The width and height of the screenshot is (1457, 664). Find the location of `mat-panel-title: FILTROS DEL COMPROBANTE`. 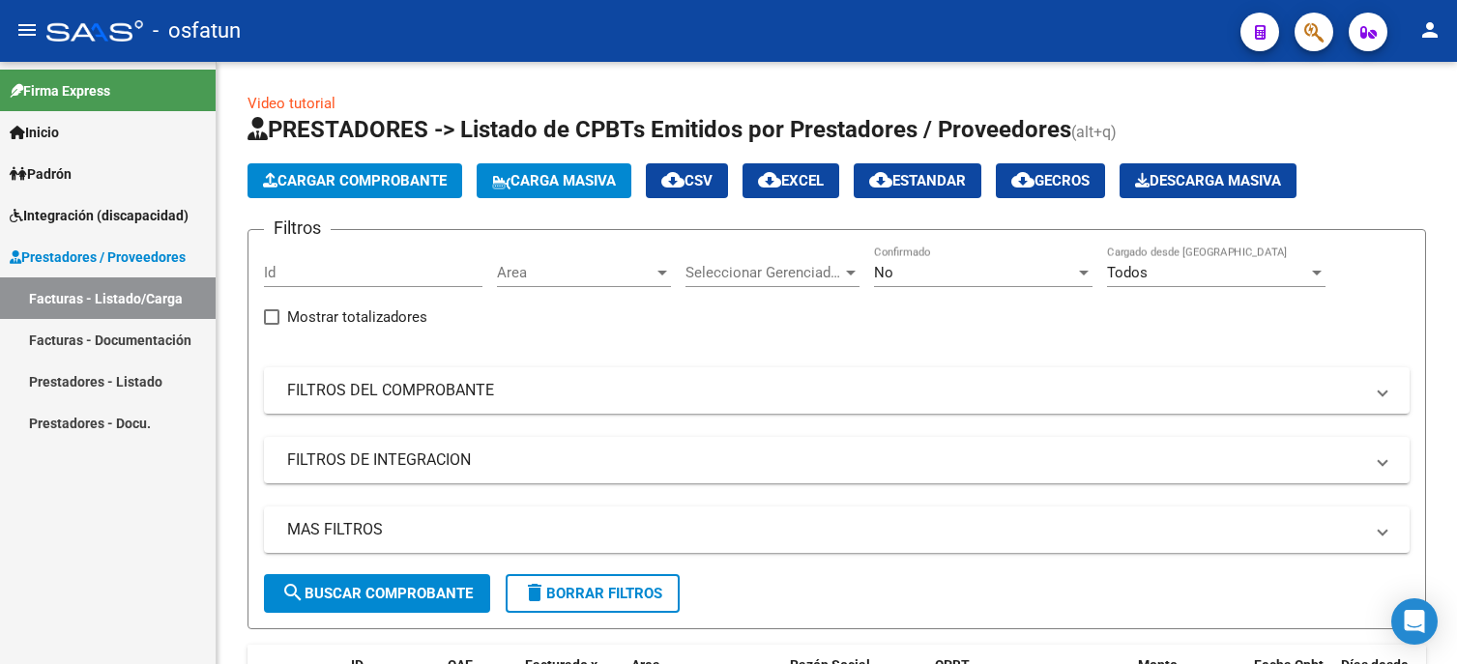

mat-panel-title: FILTROS DEL COMPROBANTE is located at coordinates (825, 391).